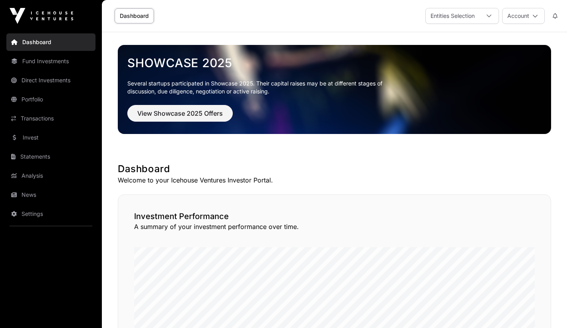 Image resolution: width=567 pixels, height=328 pixels. I want to click on a: Invest, so click(51, 138).